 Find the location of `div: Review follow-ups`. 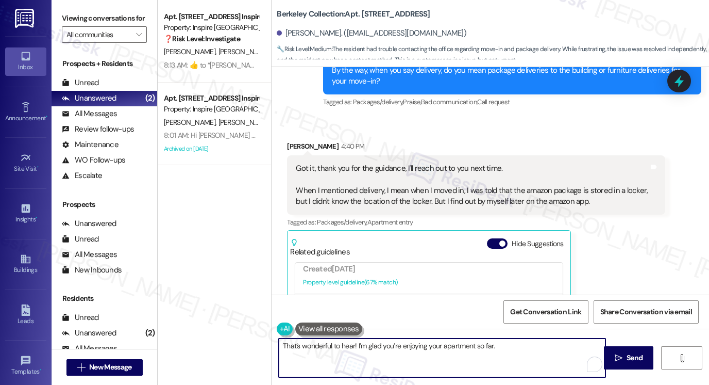

div: Review follow-ups is located at coordinates (98, 129).